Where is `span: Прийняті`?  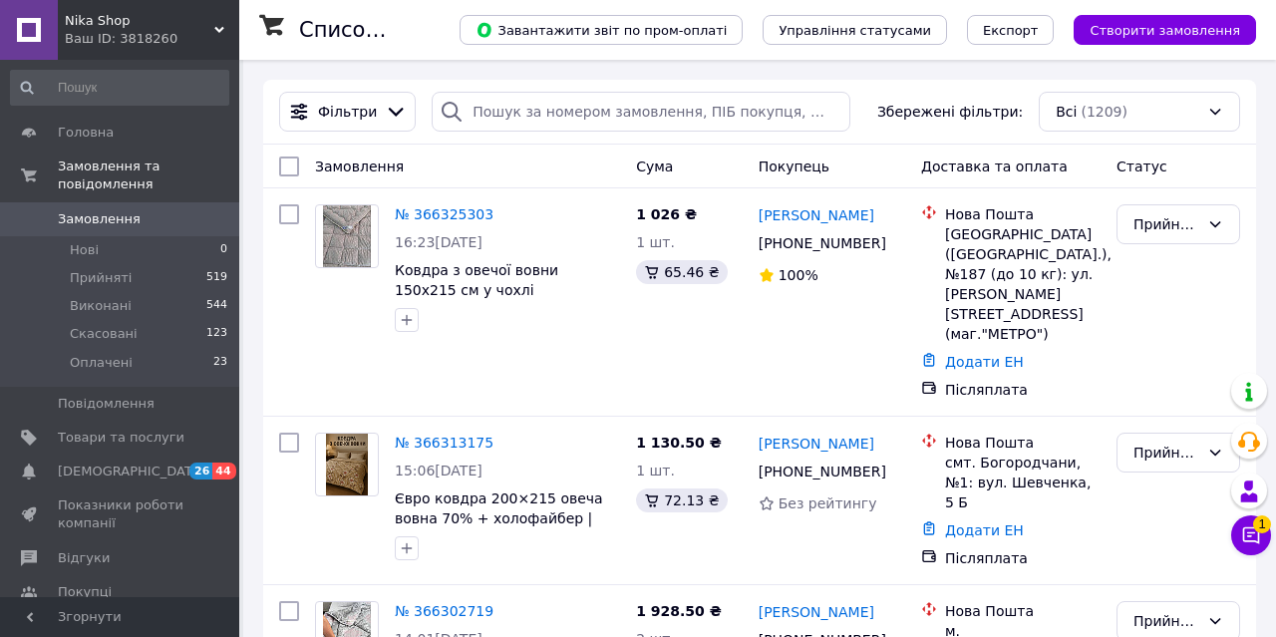 span: Прийняті is located at coordinates (101, 278).